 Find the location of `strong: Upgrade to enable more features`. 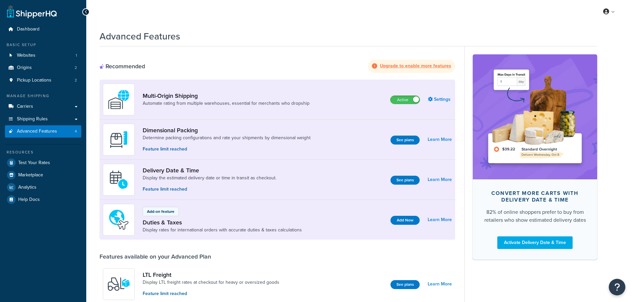

strong: Upgrade to enable more features is located at coordinates (415, 66).